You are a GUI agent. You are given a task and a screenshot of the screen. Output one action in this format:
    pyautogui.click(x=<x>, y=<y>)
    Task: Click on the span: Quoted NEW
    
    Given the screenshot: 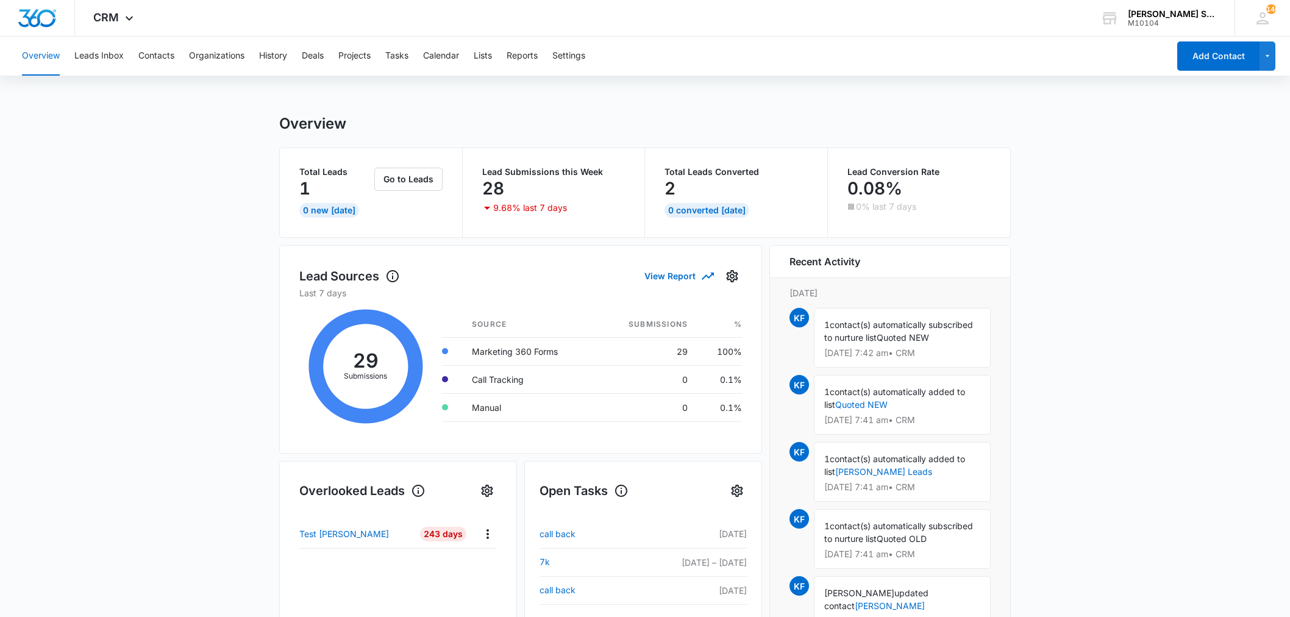 What is the action you would take?
    pyautogui.click(x=903, y=337)
    